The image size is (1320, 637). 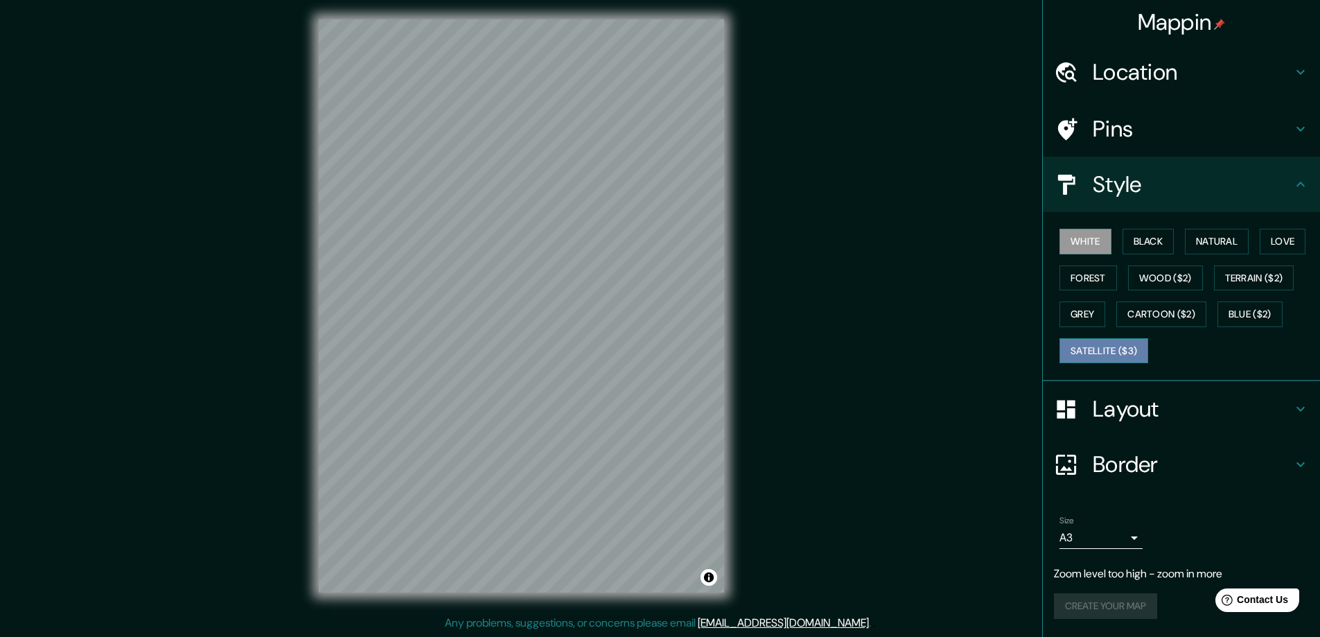 What do you see at coordinates (1193, 464) in the screenshot?
I see `h4: Border` at bounding box center [1193, 464].